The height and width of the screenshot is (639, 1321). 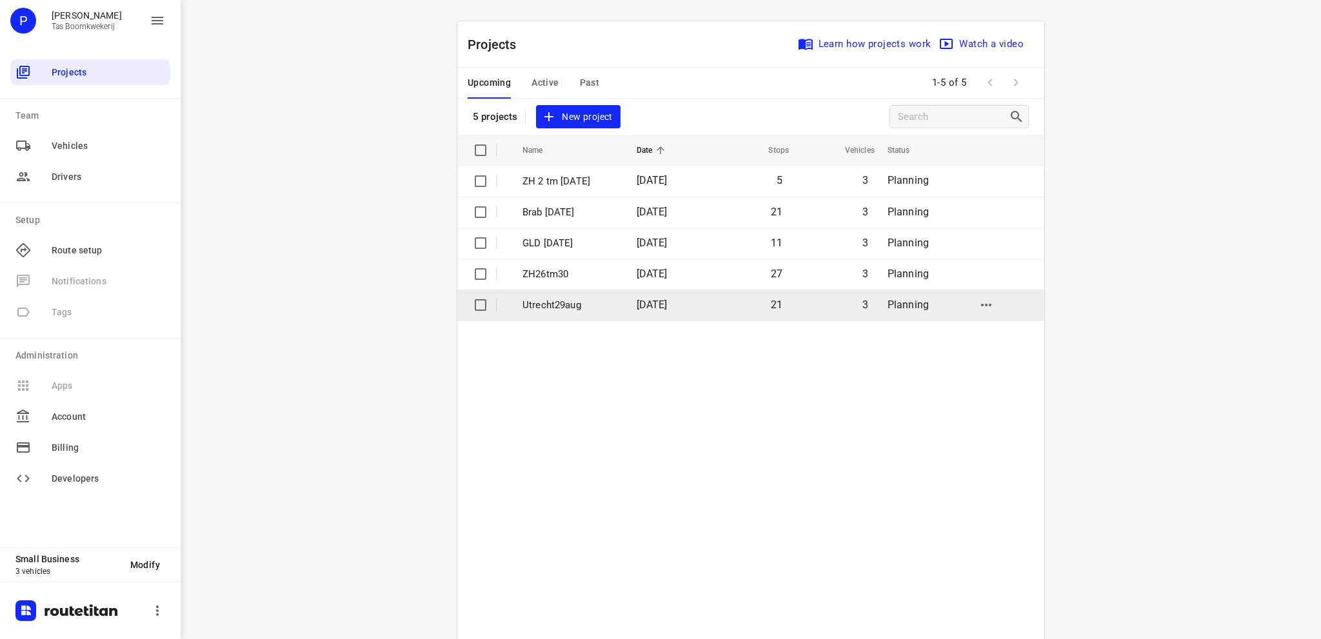 What do you see at coordinates (321, 231) in the screenshot?
I see `p: Kon. Julianalaan 81, Ooij` at bounding box center [321, 231].